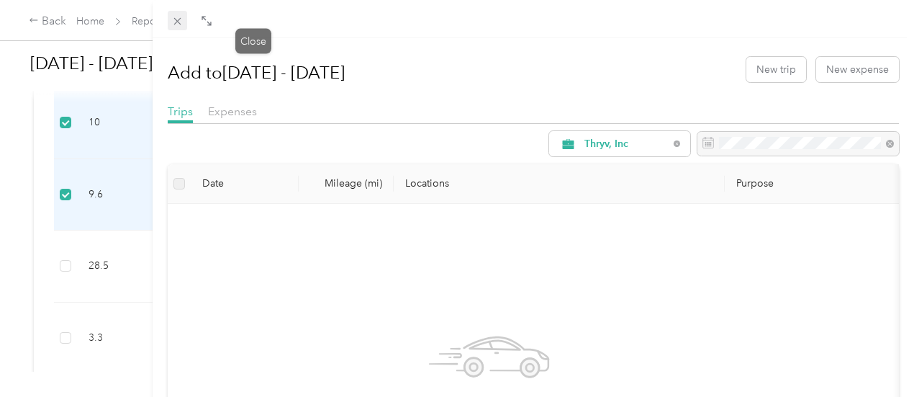 The height and width of the screenshot is (397, 914). Describe the element at coordinates (626, 144) in the screenshot. I see `span: Thryv, Inc` at that location.